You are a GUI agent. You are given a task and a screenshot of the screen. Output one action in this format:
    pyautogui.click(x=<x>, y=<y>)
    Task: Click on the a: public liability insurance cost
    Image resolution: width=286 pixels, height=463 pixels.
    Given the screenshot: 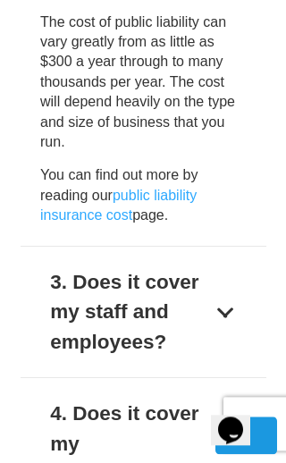 What is the action you would take?
    pyautogui.click(x=118, y=205)
    